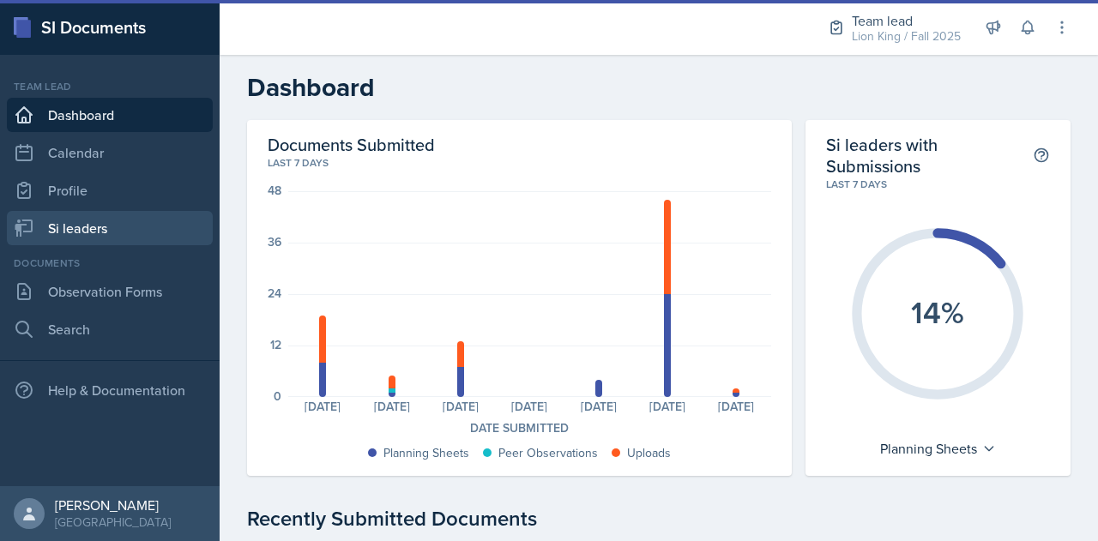 This screenshot has width=1098, height=541. I want to click on h2: Dashboard, so click(659, 87).